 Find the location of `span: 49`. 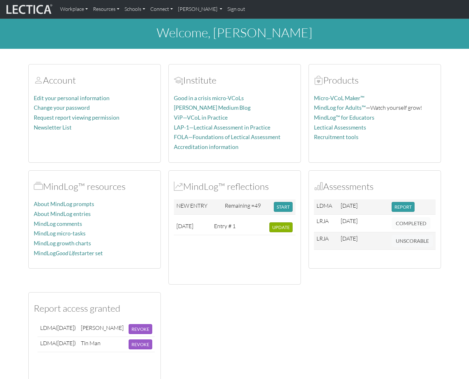

span: 49 is located at coordinates (258, 205).